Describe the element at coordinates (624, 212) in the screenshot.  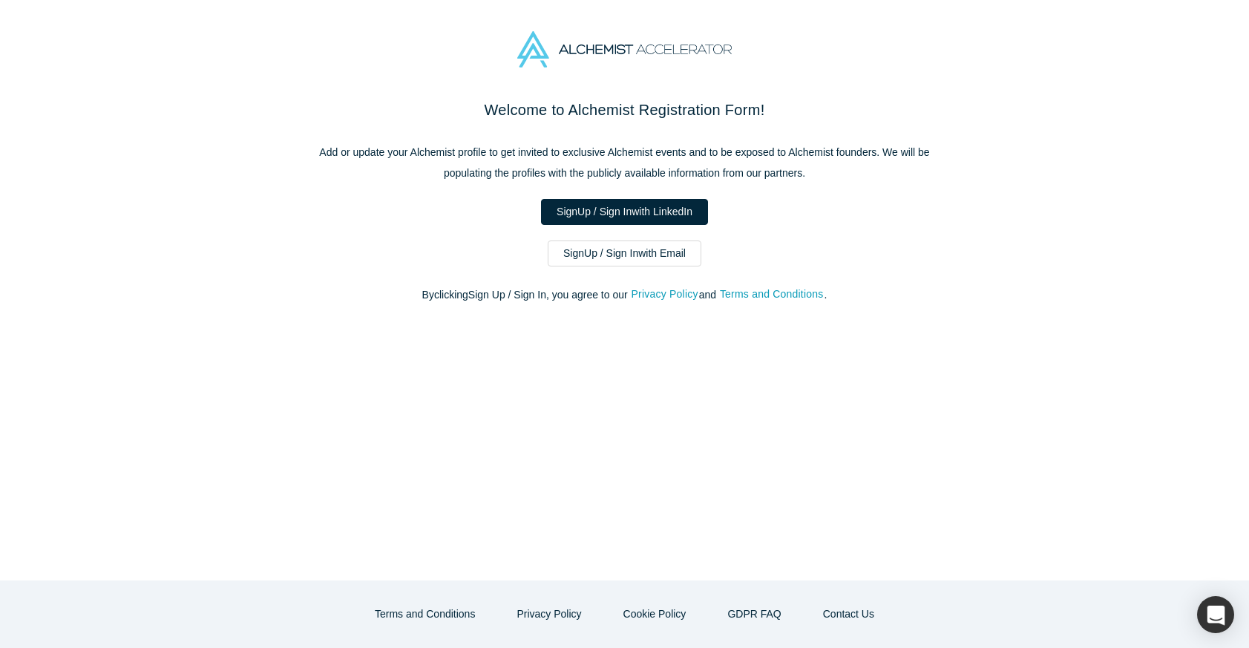
I see `a: SignUp / Sign Inwith LinkedIn` at that location.